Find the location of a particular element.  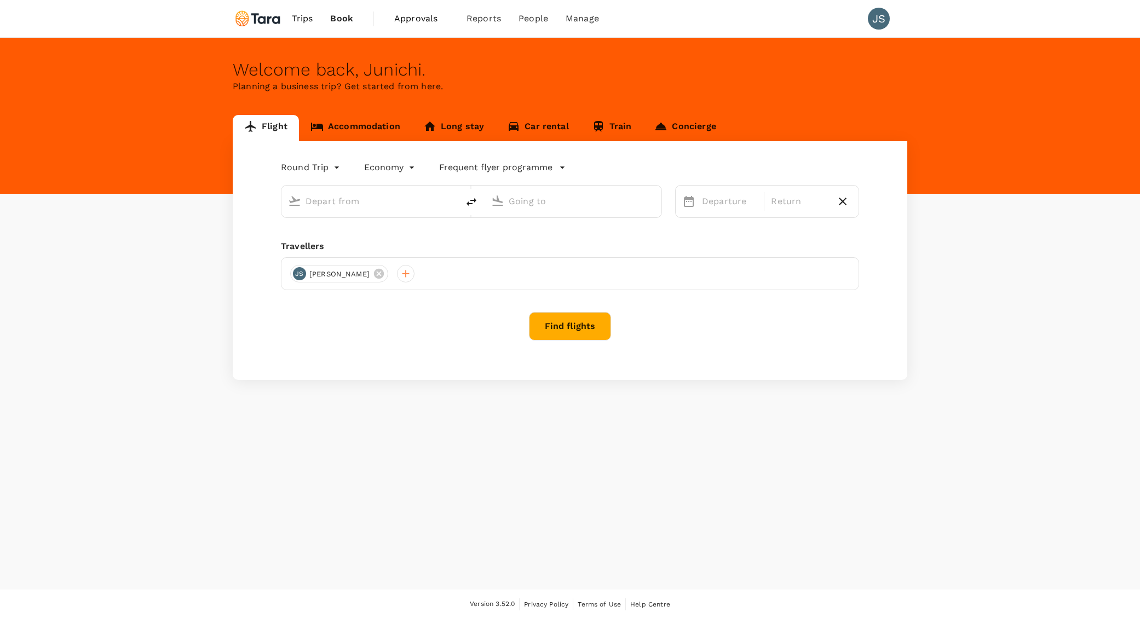

a: Car rental is located at coordinates (538, 128).